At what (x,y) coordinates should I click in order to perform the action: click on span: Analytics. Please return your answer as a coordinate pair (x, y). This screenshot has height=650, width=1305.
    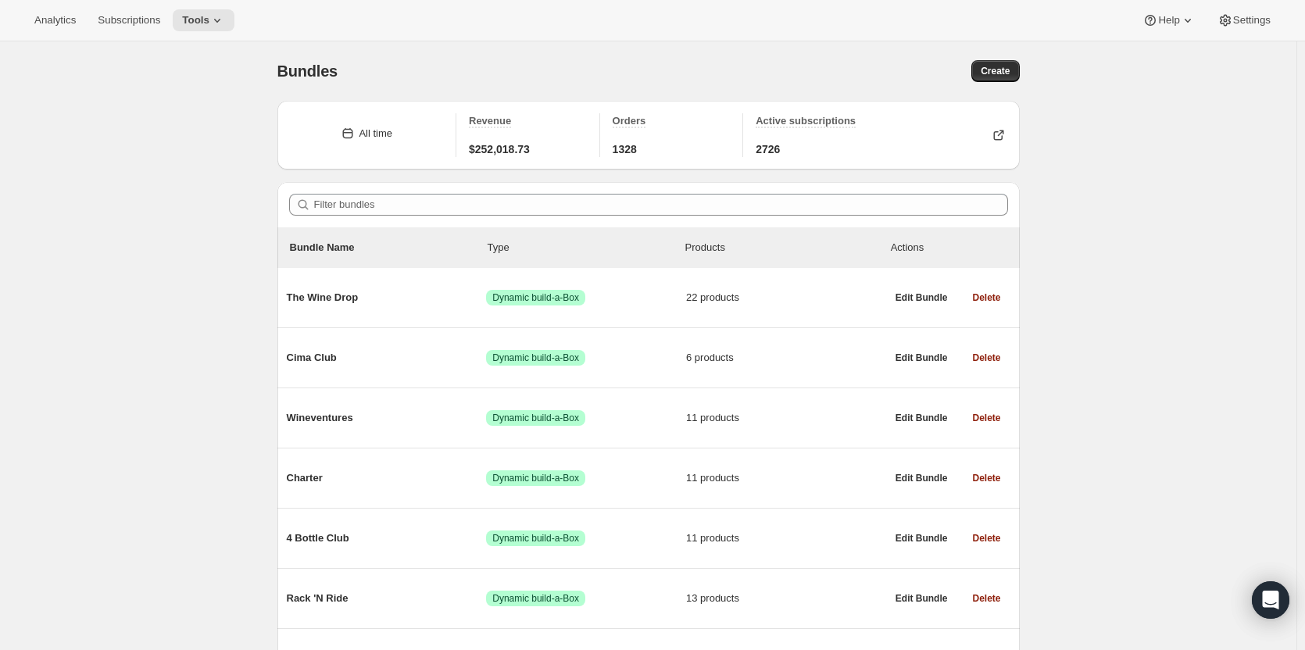
    Looking at the image, I should click on (55, 20).